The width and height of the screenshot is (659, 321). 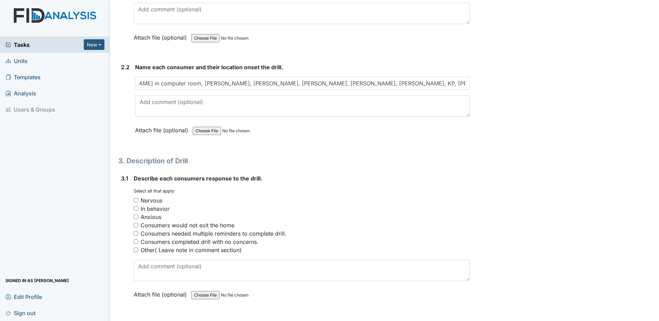 What do you see at coordinates (151, 217) in the screenshot?
I see `div: Anxious` at bounding box center [151, 217].